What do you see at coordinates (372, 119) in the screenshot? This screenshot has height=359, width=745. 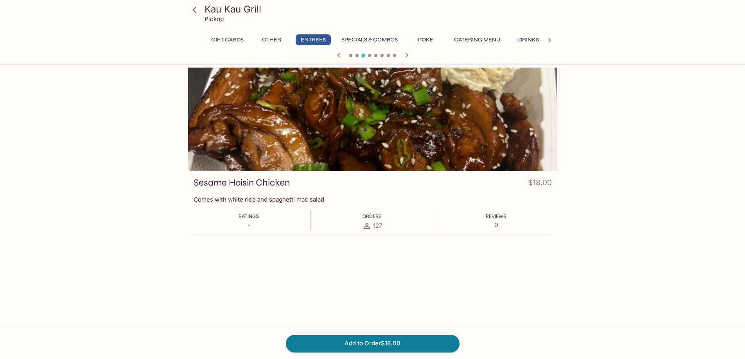 I see `div: Sesame Hoisin Chicken` at bounding box center [372, 119].